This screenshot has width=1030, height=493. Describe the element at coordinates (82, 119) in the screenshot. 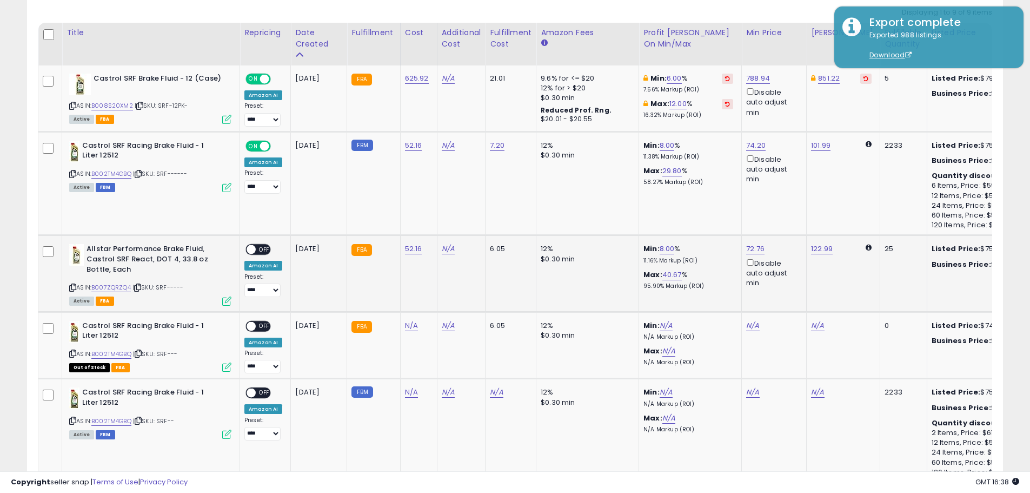

I see `span: All listings currently available for purchase on Amazon` at that location.